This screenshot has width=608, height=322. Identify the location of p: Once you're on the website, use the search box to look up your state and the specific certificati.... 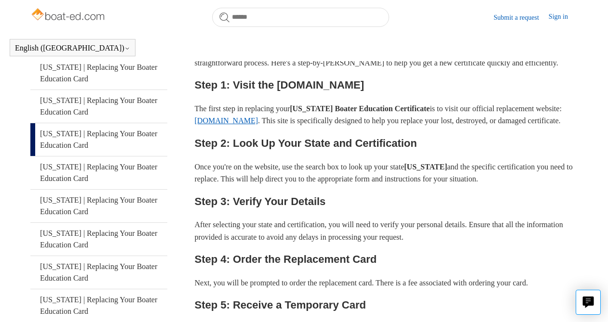
(386, 173).